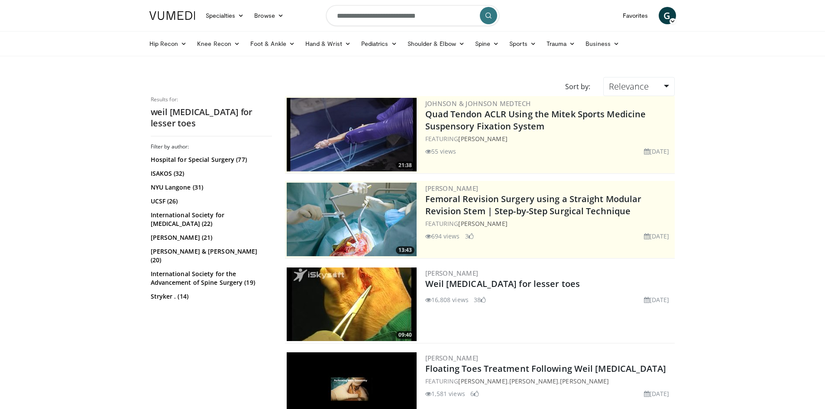  Describe the element at coordinates (413, 16) in the screenshot. I see `input: Search topics, interventions` at that location.